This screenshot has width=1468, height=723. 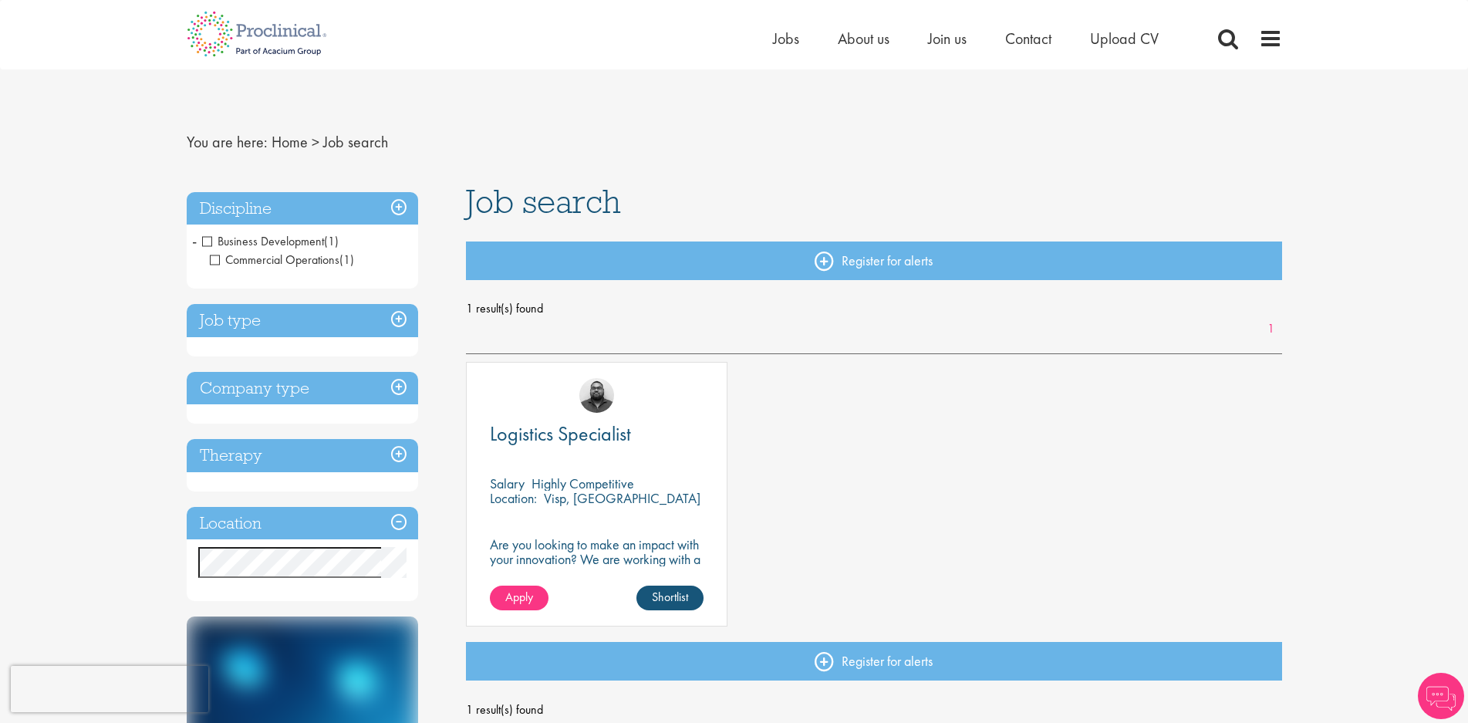 I want to click on span: Join us, so click(x=947, y=39).